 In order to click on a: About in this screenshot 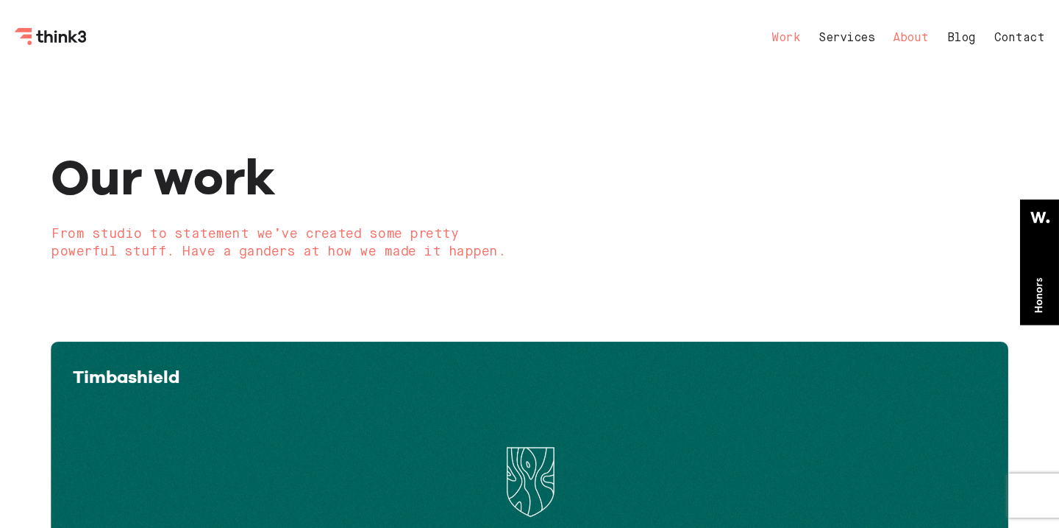, I will do `click(911, 38)`.